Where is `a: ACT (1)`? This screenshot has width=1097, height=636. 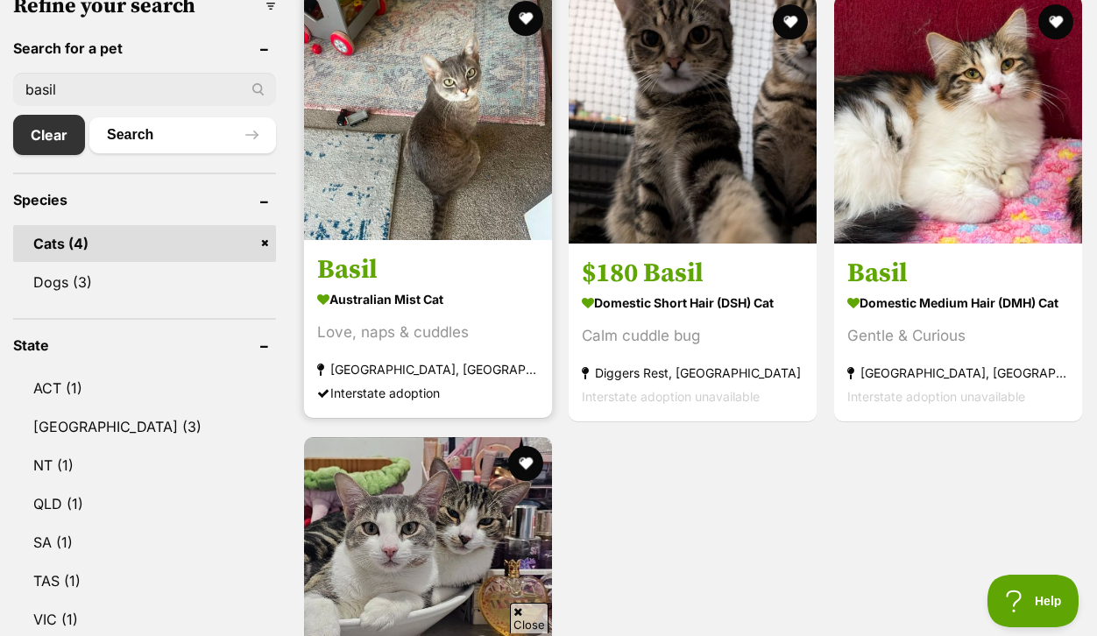
a: ACT (1) is located at coordinates (145, 388).